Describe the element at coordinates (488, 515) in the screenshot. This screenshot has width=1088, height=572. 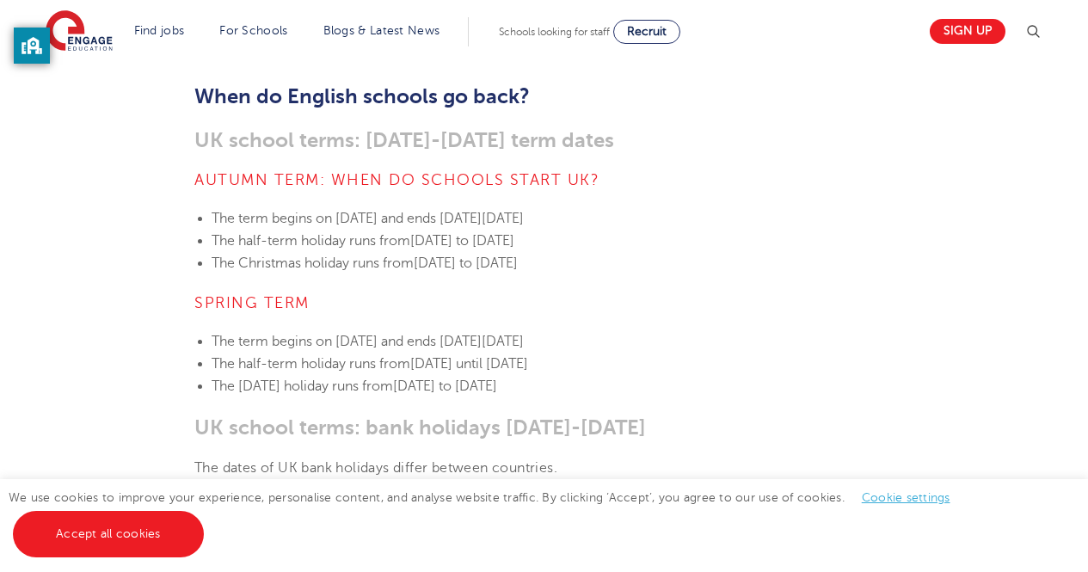
I see `span: We use cookies to improve your experience, personalise content, and analyse website traffic. By c...` at that location.